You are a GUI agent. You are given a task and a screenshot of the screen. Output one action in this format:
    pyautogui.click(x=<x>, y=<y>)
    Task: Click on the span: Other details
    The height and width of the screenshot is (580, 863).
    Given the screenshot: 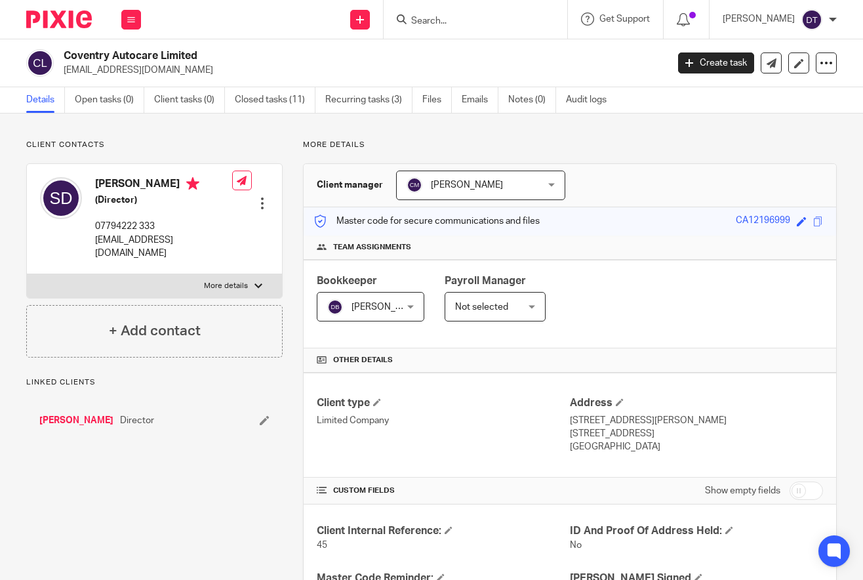 What is the action you would take?
    pyautogui.click(x=363, y=360)
    